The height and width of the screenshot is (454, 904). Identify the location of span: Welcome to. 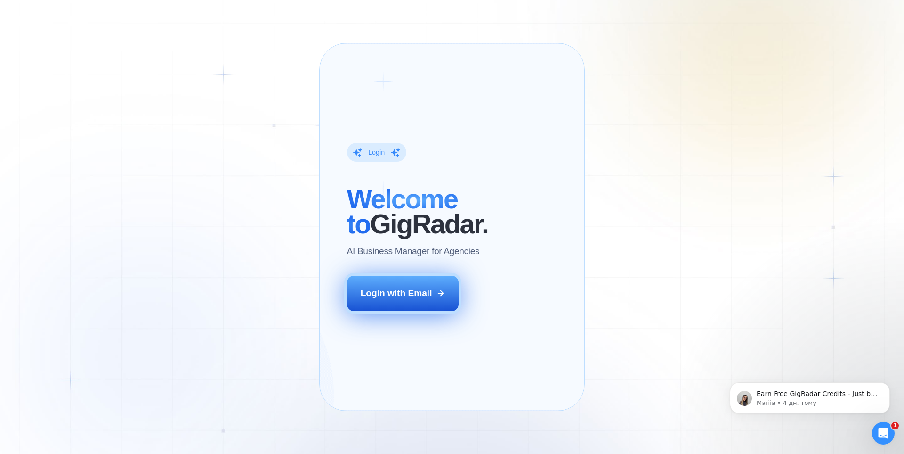
(402, 211).